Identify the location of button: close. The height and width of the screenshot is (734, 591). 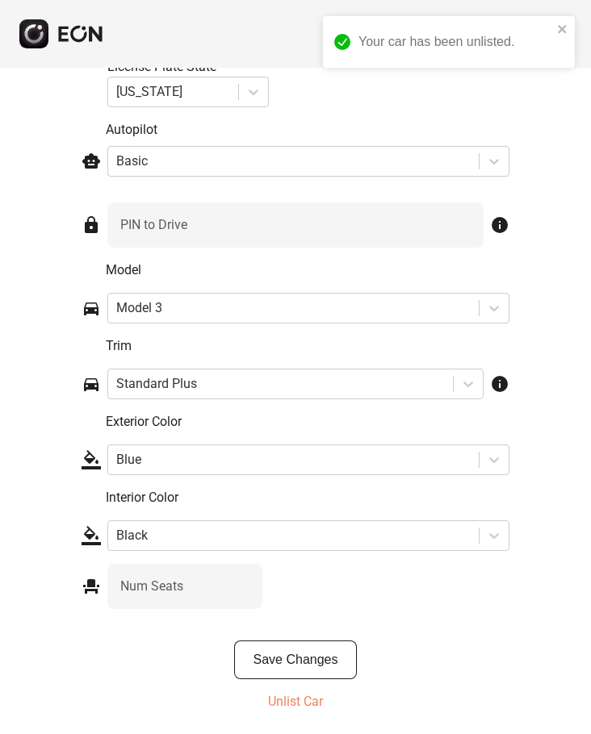
(562, 29).